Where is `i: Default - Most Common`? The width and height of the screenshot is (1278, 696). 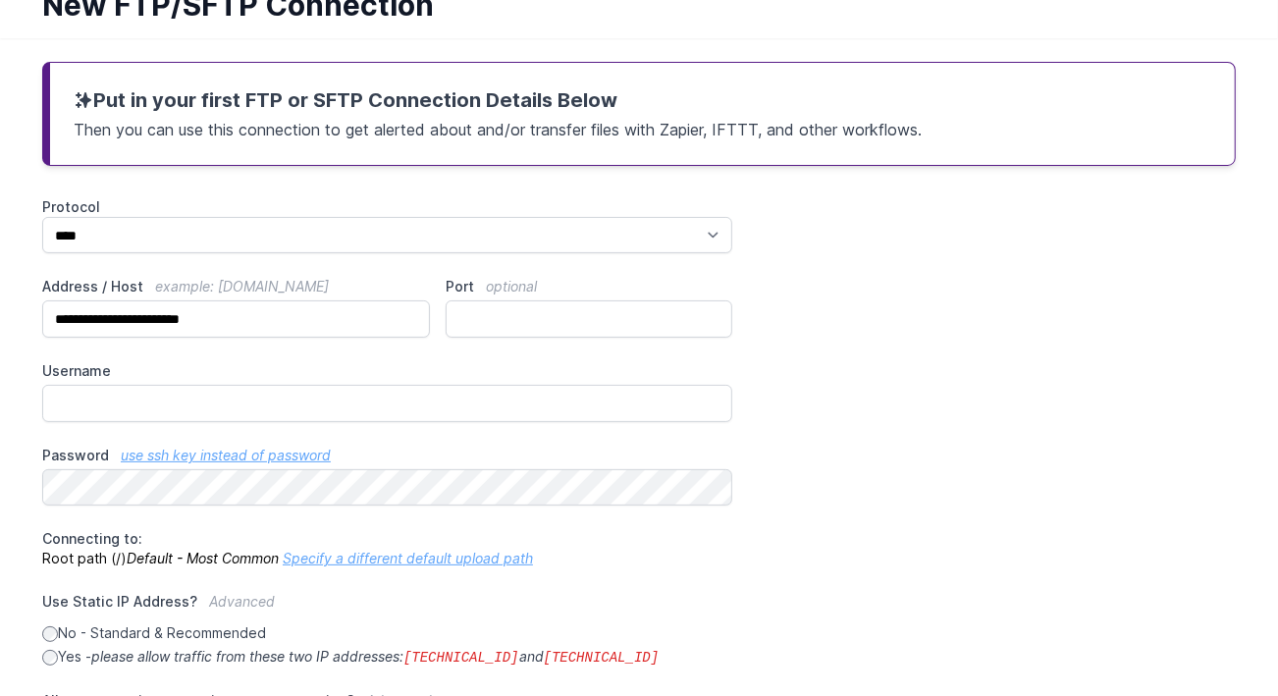
i: Default - Most Common is located at coordinates (202, 558).